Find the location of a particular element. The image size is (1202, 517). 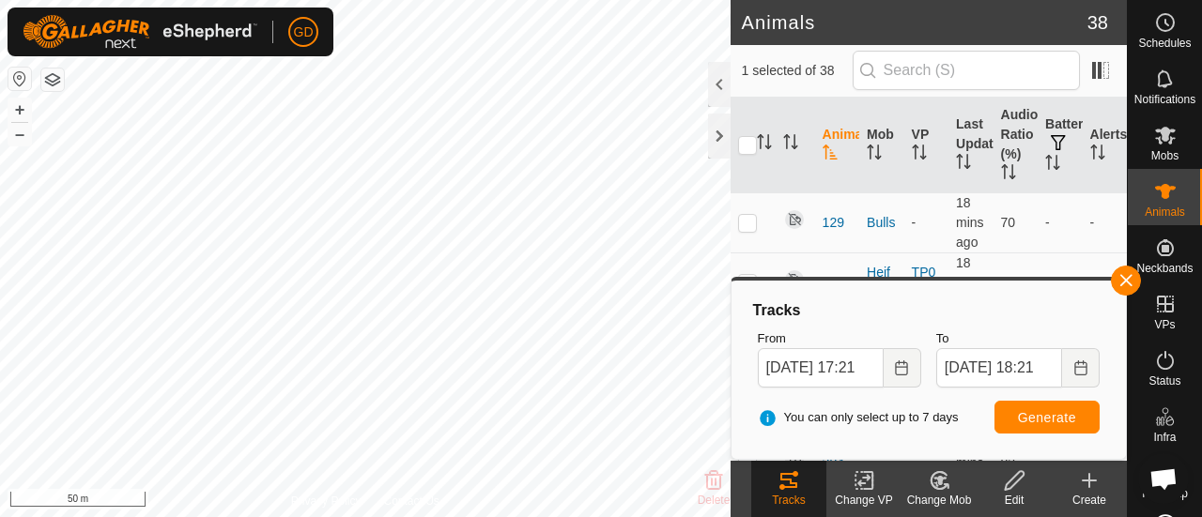

span: 301 is located at coordinates (833, 283).